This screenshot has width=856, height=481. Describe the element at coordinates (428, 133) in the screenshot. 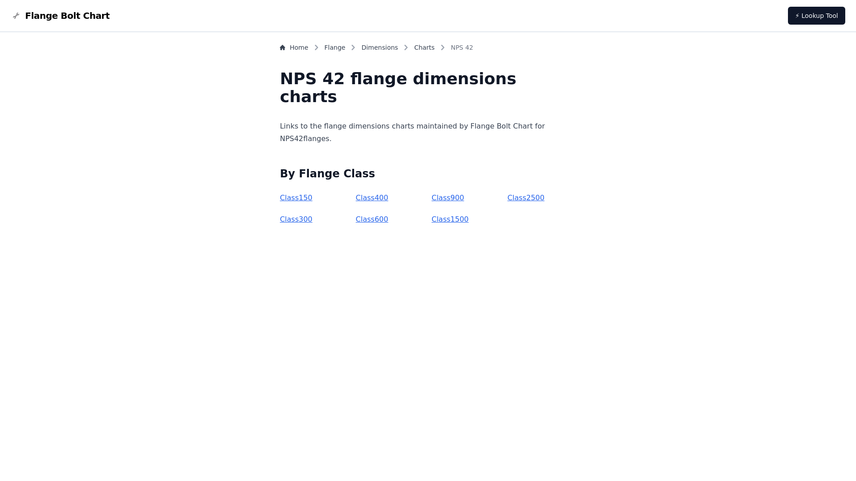

I see `p: Links to the flange dimensions charts maintained by Flange Bolt Chart for NPS 42 flanges.` at that location.